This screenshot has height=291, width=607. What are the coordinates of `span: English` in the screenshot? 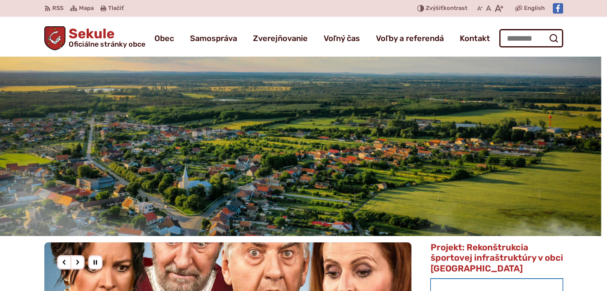 It's located at (535, 8).